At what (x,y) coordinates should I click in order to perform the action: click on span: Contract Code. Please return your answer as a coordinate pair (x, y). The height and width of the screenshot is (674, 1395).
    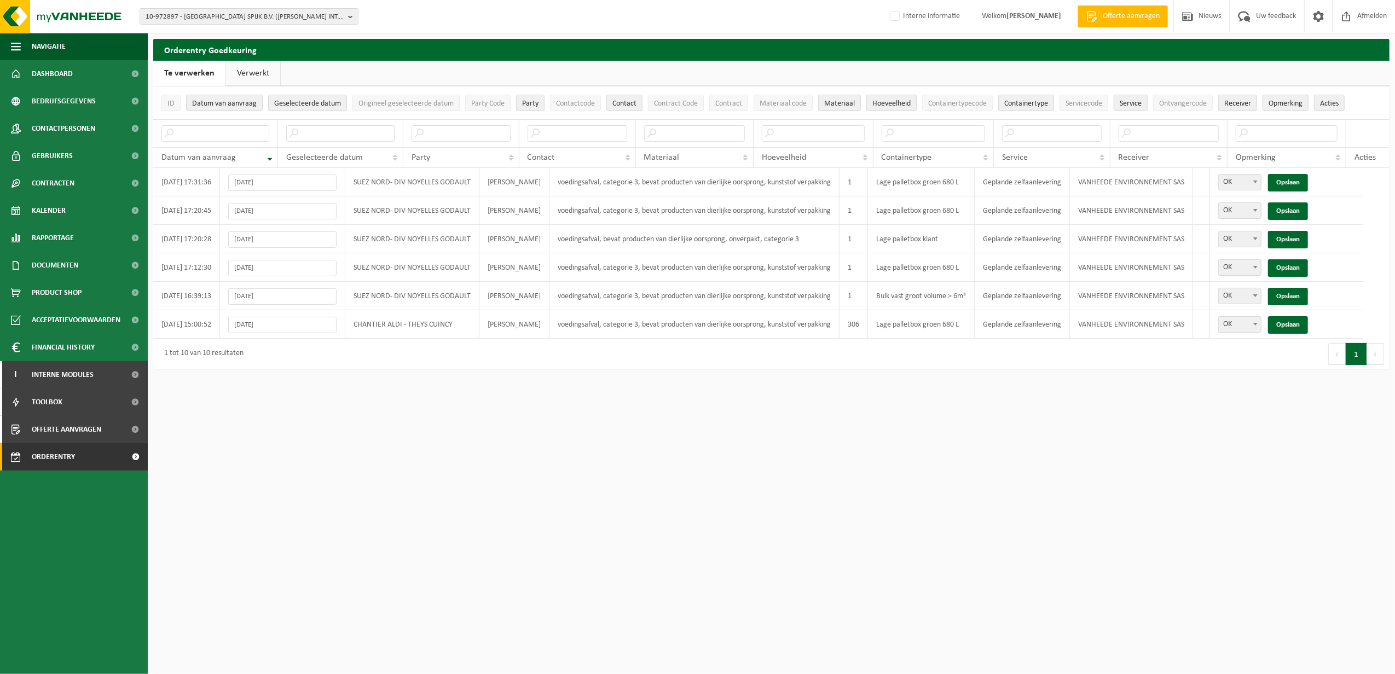
    Looking at the image, I should click on (676, 103).